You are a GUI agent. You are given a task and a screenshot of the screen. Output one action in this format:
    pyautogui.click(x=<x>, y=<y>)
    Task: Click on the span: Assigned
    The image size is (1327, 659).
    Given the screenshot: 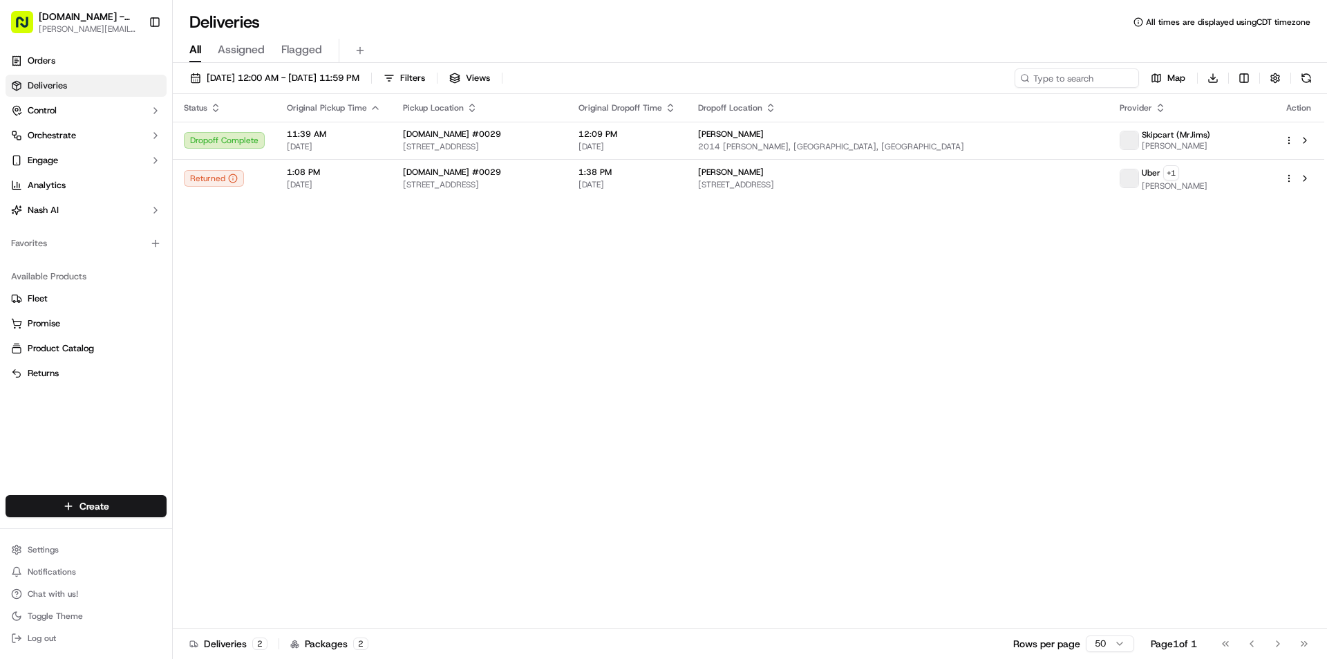 What is the action you would take?
    pyautogui.click(x=241, y=50)
    